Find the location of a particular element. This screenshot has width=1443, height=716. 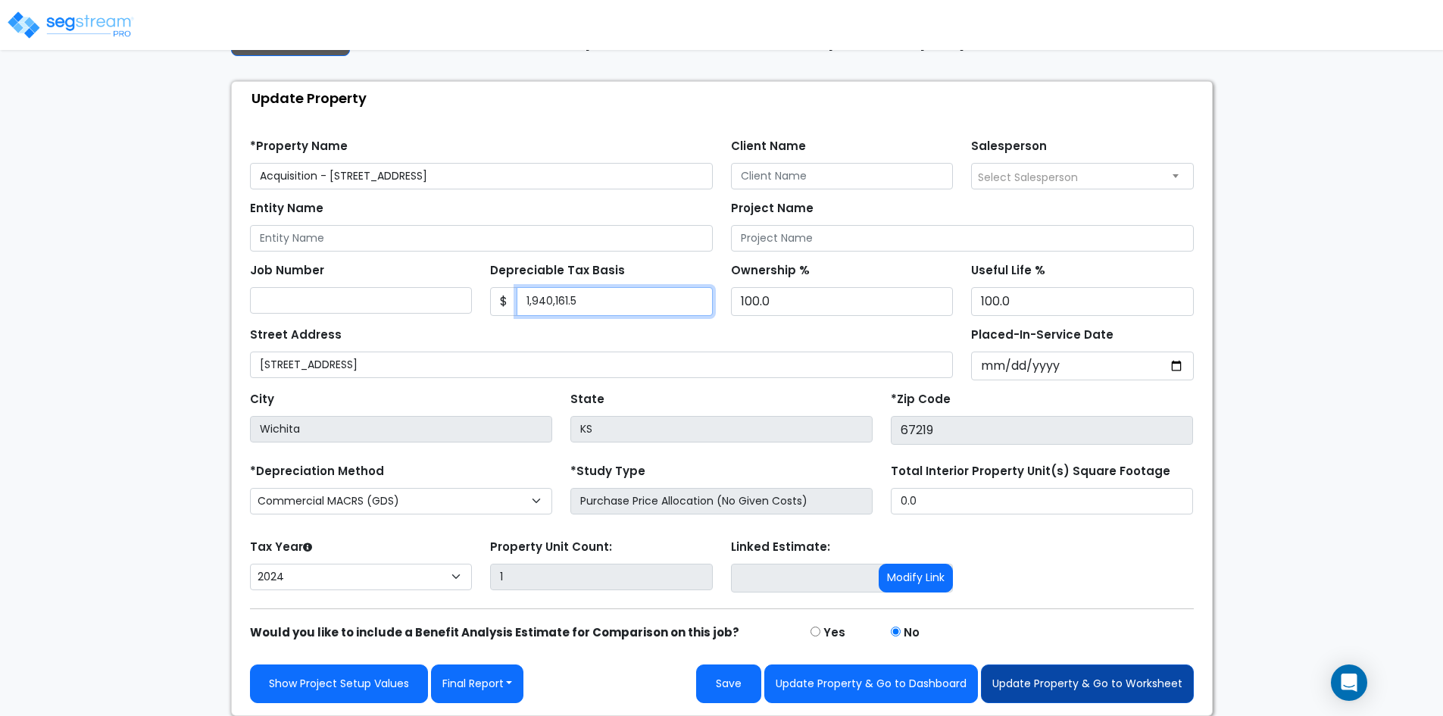

input: Property Name is located at coordinates (481, 176).